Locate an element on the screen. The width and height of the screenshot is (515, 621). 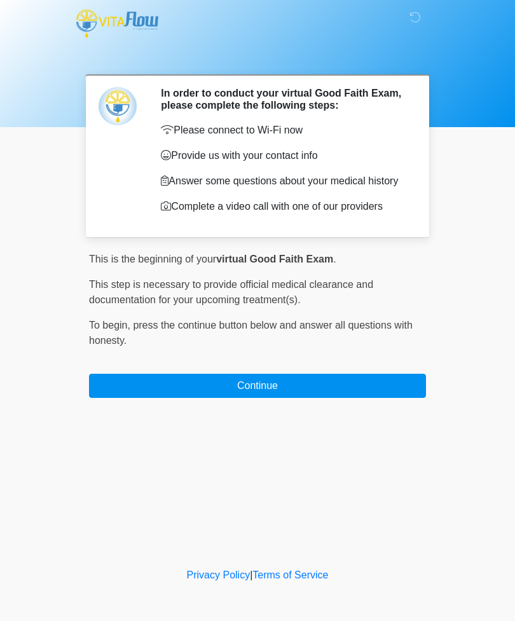
span: press the continue button below and answer all questions with honesty. is located at coordinates (250, 332).